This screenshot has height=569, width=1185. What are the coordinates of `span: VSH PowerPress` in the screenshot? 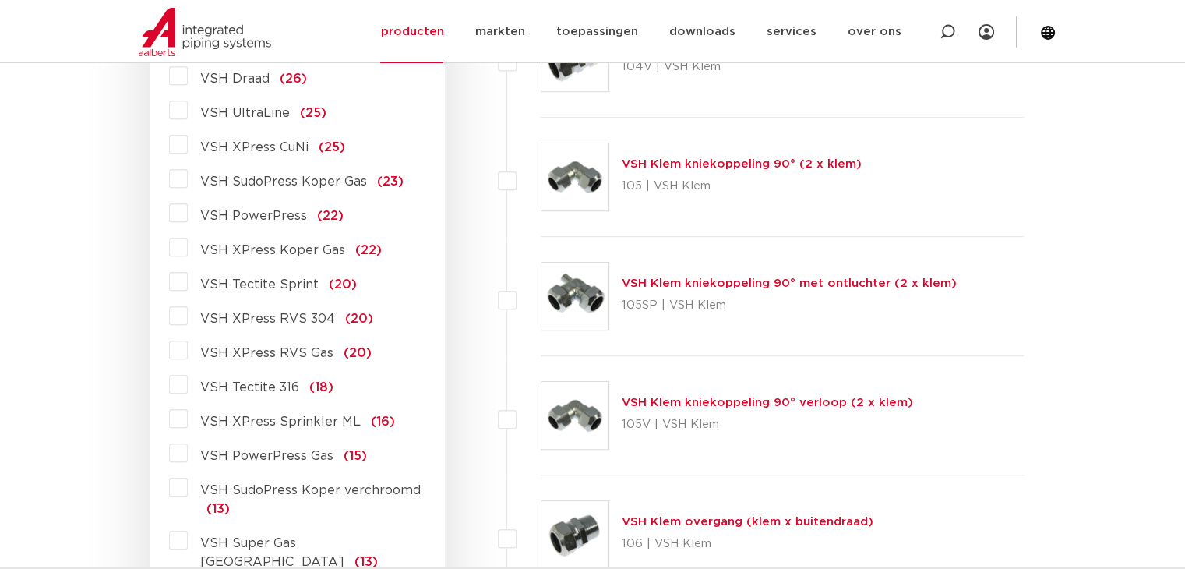 It's located at (253, 216).